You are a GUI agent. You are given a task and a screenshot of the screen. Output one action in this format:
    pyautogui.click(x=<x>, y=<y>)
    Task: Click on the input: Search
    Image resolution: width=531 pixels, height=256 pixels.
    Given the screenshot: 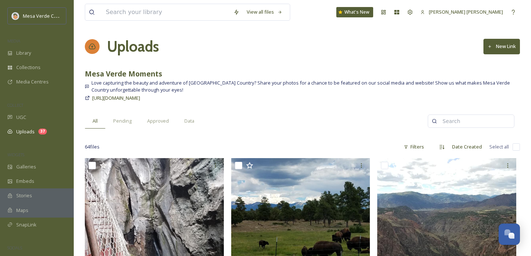 What is the action you would take?
    pyautogui.click(x=475, y=121)
    